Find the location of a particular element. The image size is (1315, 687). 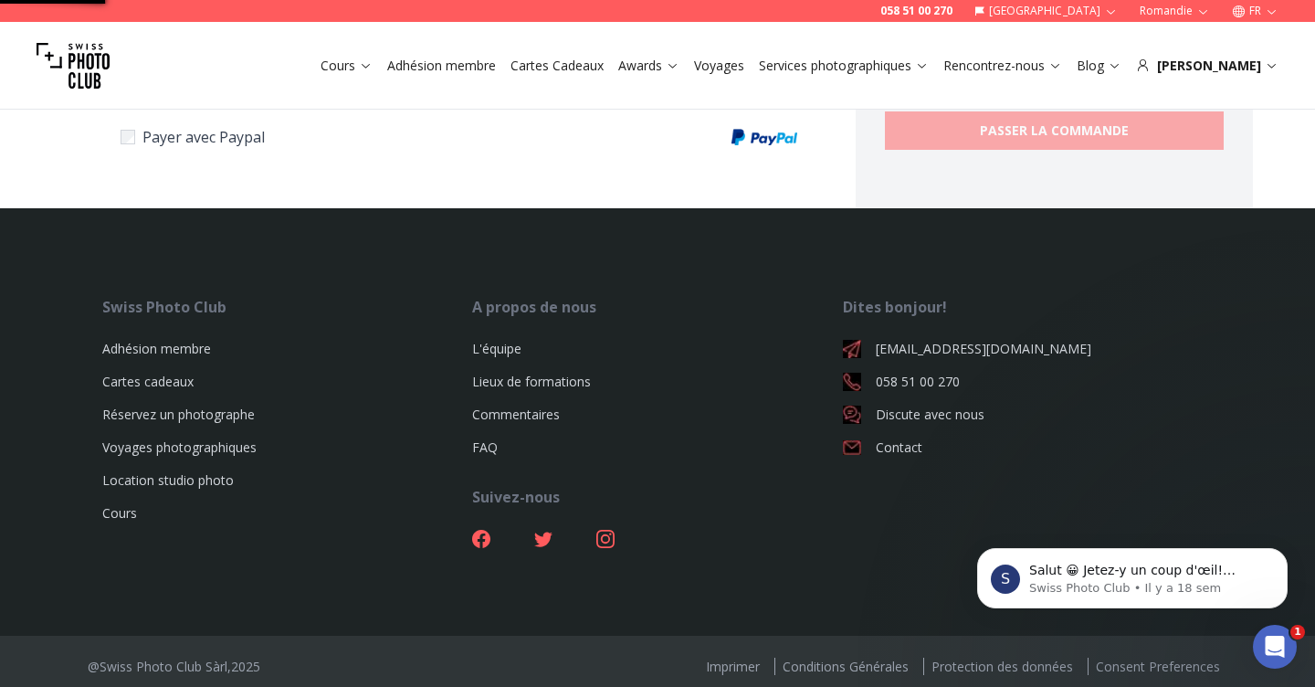

div: @Swiss Photo Club Sàrl, 2025 is located at coordinates (174, 667).